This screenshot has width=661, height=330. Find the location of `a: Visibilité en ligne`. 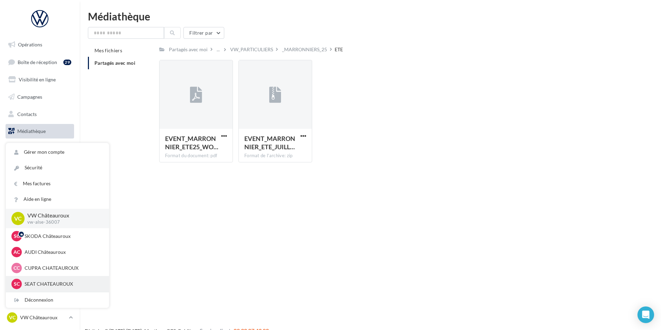

a: Visibilité en ligne is located at coordinates (40, 80).